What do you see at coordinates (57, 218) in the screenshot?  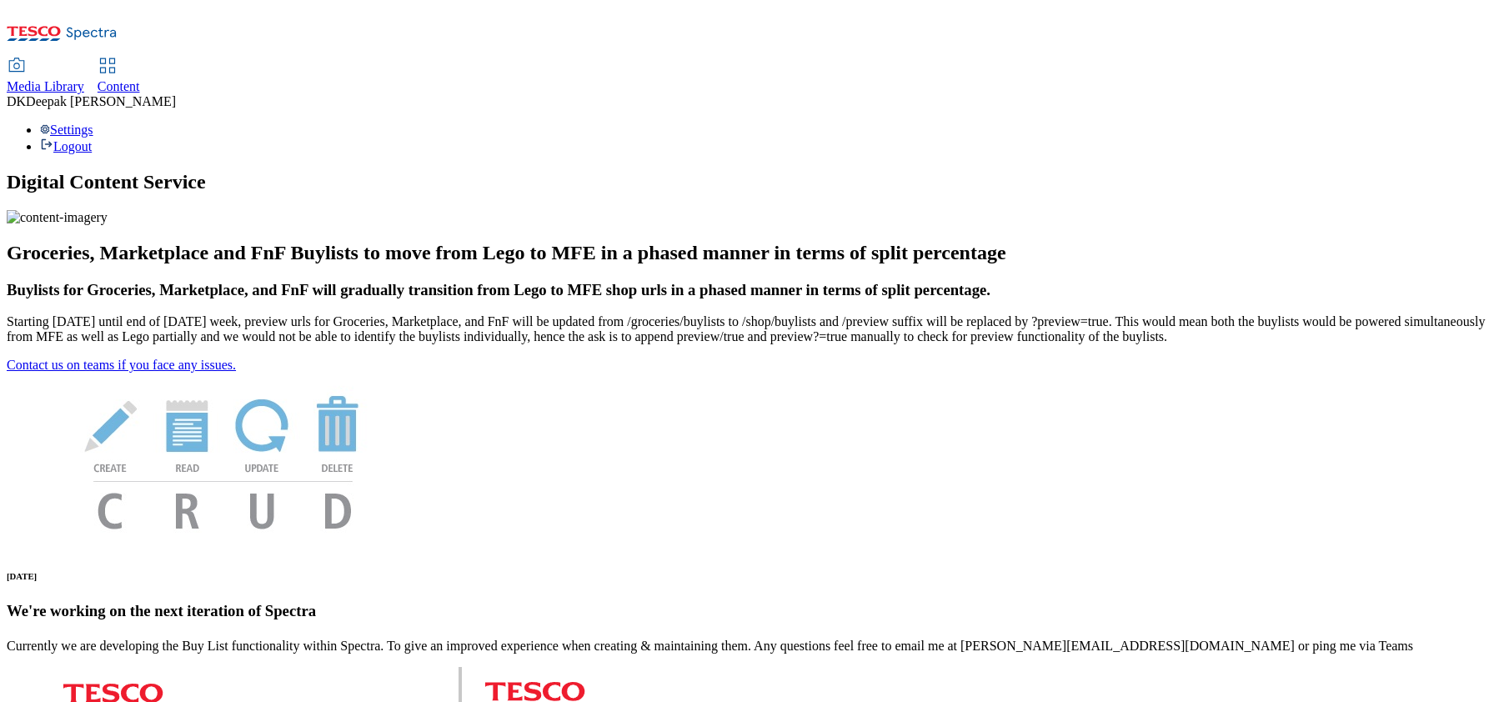 I see `img: content-imagery` at bounding box center [57, 218].